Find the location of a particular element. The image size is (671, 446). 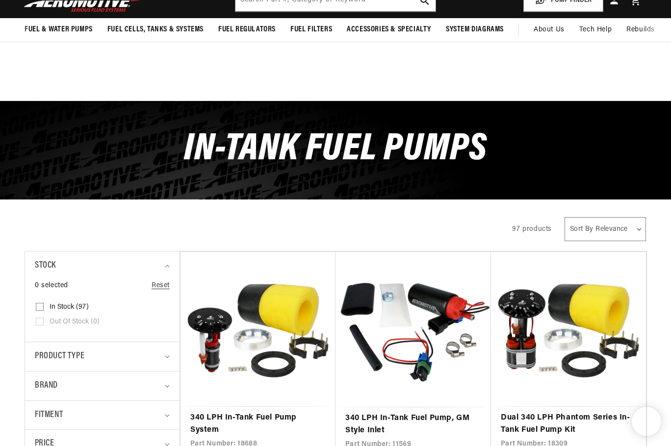

span: Product type is located at coordinates (59, 356).